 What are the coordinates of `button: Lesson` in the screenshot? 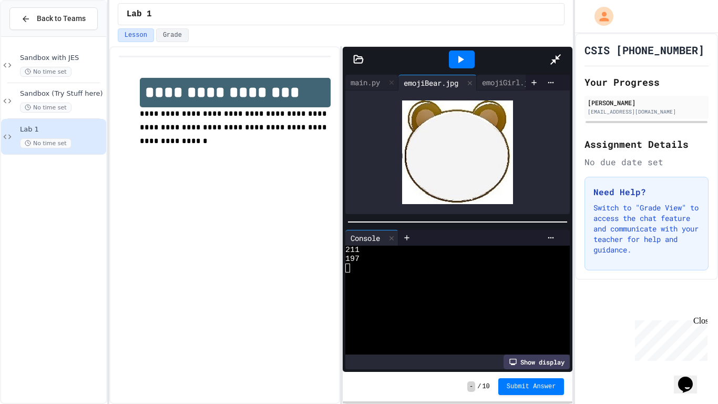 It's located at (136, 35).